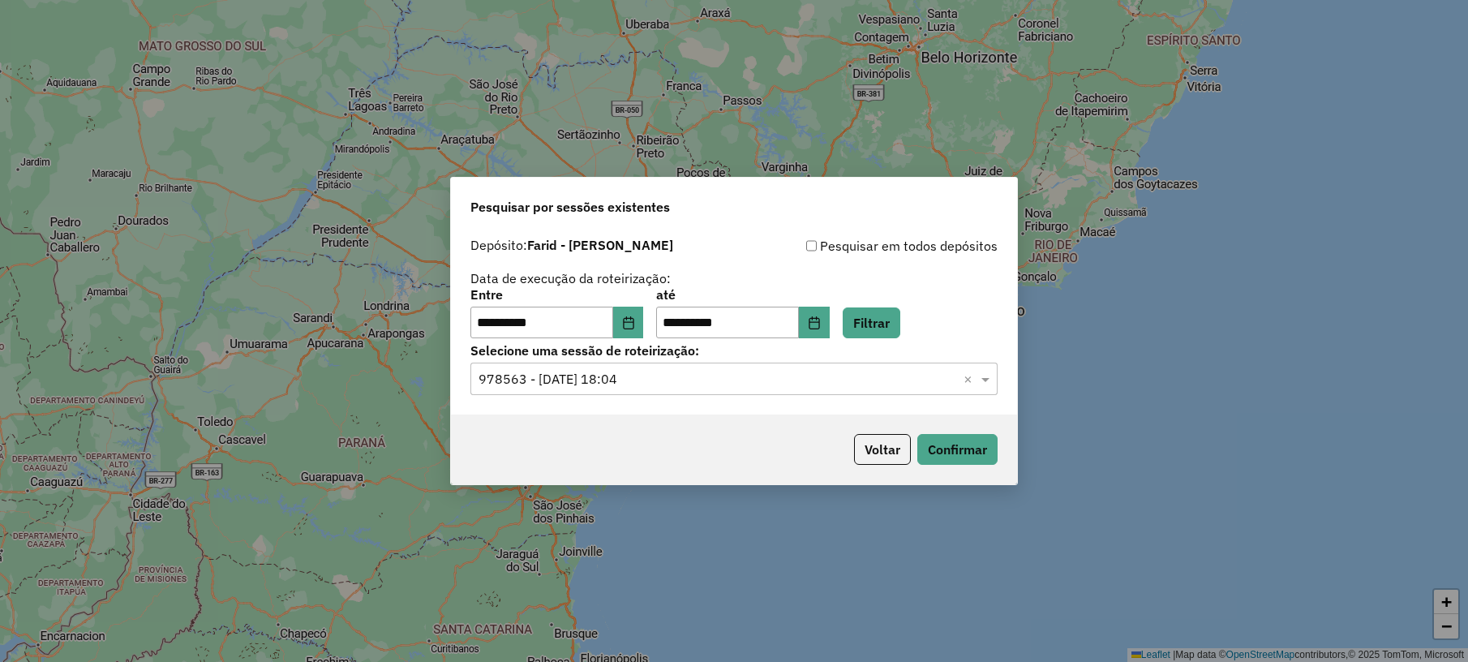  Describe the element at coordinates (957, 449) in the screenshot. I see `button: Confirmar` at that location.